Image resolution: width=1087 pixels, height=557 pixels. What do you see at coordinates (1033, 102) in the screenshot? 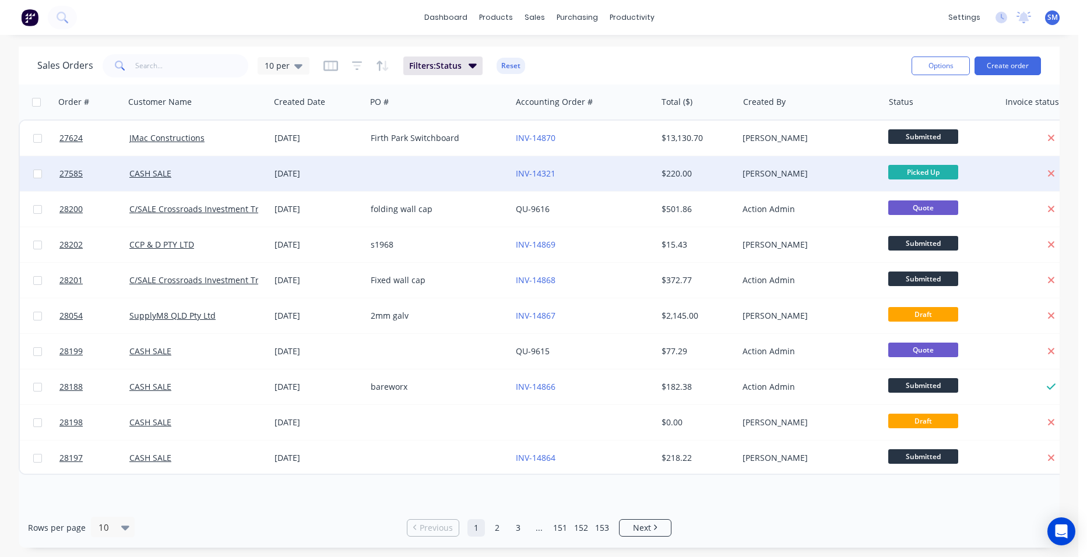
I see `div: Invoice status` at bounding box center [1033, 102].